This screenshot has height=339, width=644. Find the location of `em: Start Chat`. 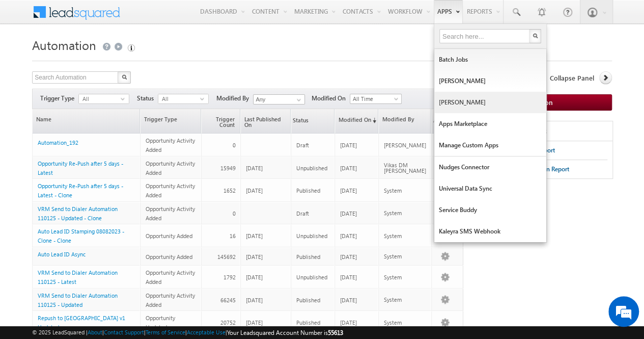

em: Start Chat is located at coordinates (161, 270).